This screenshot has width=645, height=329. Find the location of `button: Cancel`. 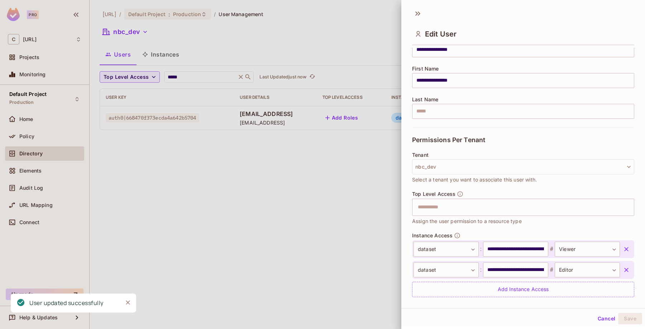

button: Cancel is located at coordinates (606, 319).